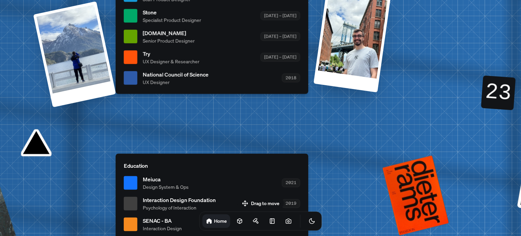 This screenshot has width=521, height=236. What do you see at coordinates (166, 187) in the screenshot?
I see `span: Design System & Ops` at bounding box center [166, 187].